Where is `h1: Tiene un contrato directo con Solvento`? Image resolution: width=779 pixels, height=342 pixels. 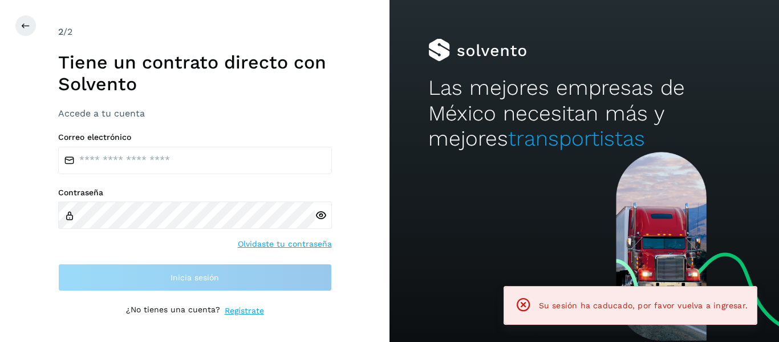 h1: Tiene un contrato directo con Solvento is located at coordinates (195, 73).